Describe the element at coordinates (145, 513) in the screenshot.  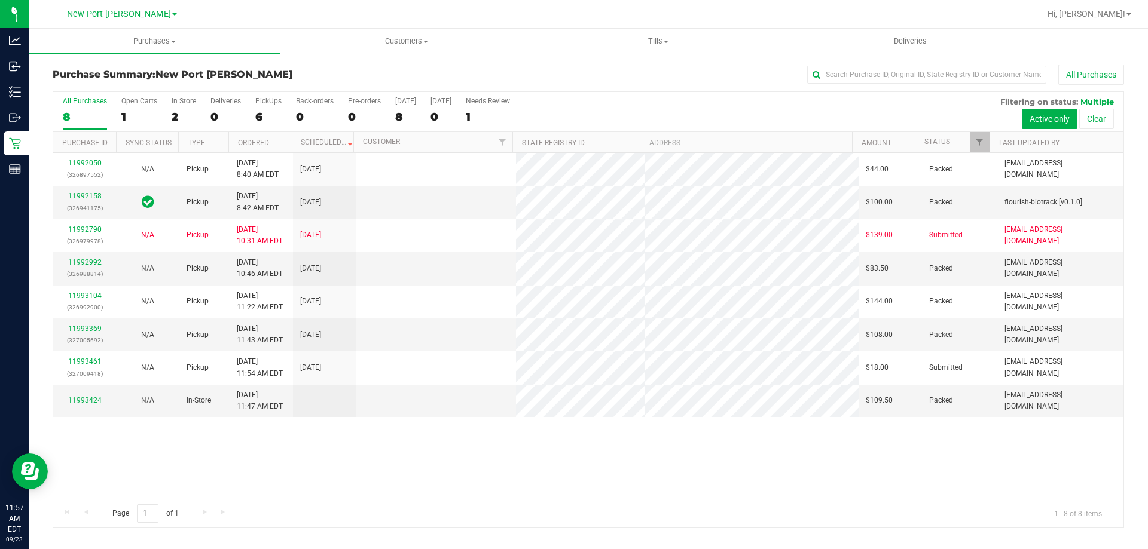
I see `span: Page of 1` at that location.